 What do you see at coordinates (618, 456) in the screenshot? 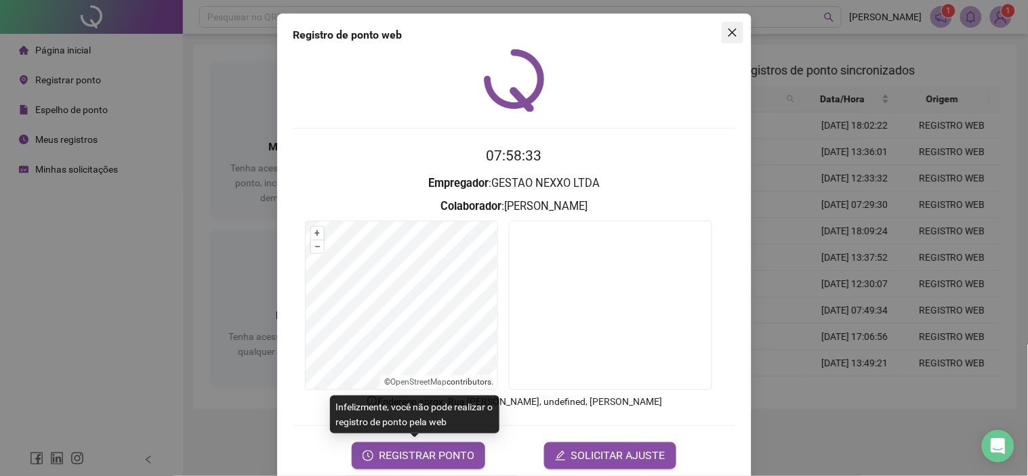
I see `span: SOLICITAR AJUSTE` at bounding box center [618, 456].